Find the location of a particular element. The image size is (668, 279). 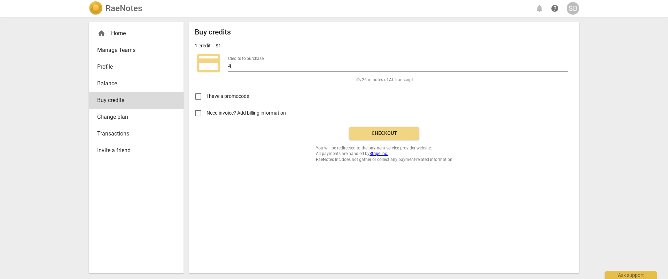

span: You will be redirected to the payment service provider website. All payments are handled by RaeNo... is located at coordinates (384, 154).